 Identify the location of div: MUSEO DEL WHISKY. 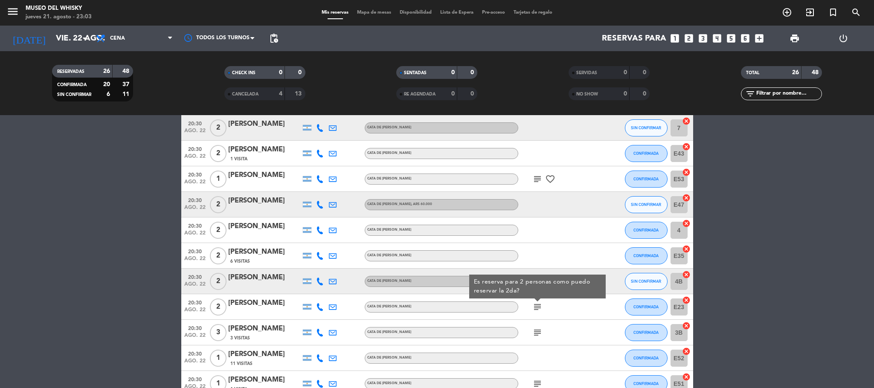
(58, 9).